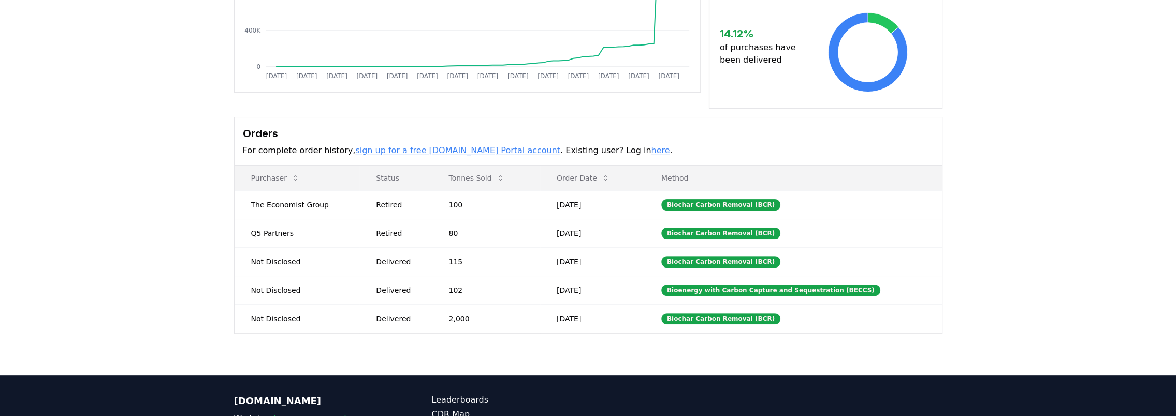 The height and width of the screenshot is (416, 1176). Describe the element at coordinates (486, 290) in the screenshot. I see `td: 102` at that location.